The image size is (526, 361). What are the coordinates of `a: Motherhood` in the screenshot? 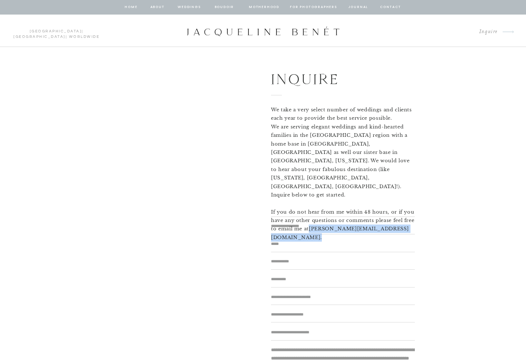 It's located at (264, 7).